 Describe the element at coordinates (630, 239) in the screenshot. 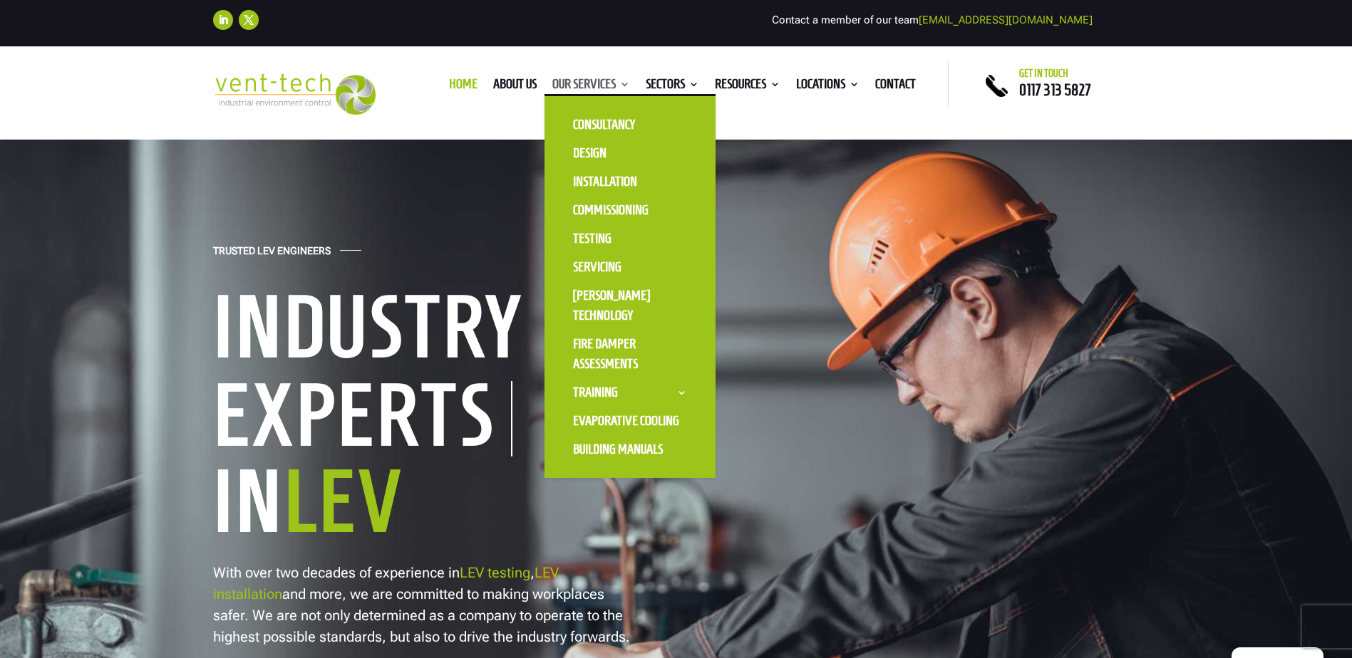

I see `a: Testing` at that location.